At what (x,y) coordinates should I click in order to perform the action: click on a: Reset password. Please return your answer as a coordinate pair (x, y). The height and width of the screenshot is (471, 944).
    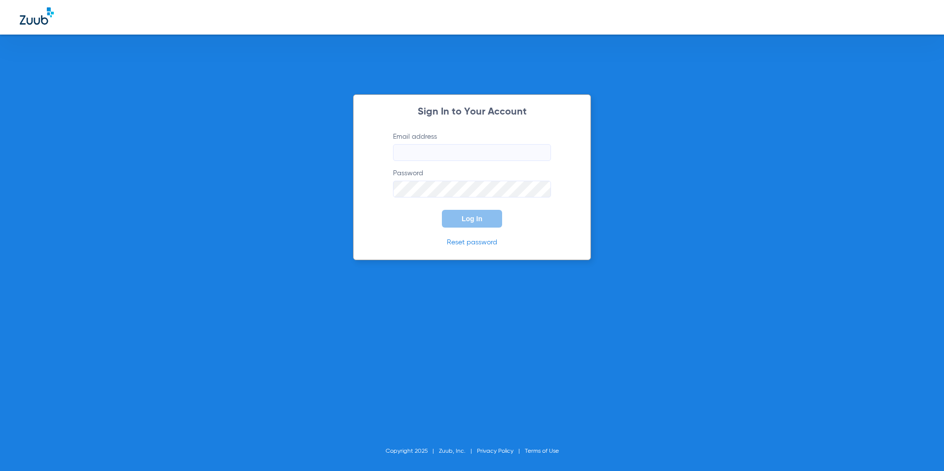
    Looking at the image, I should click on (472, 242).